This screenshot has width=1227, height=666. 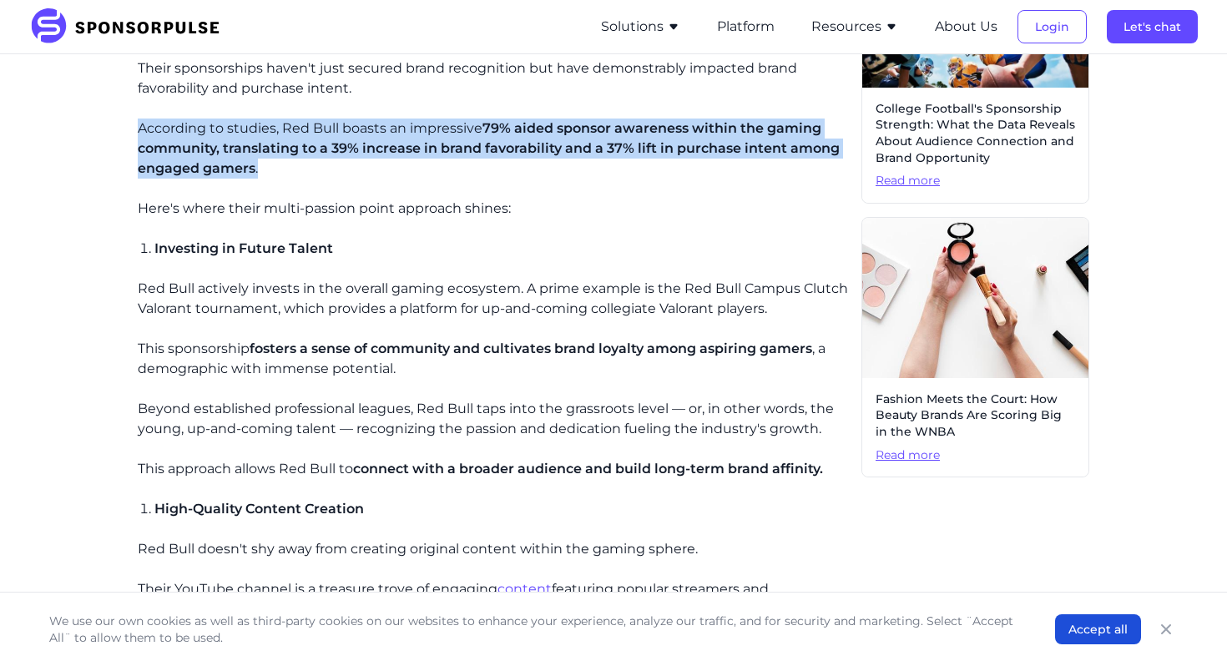 I want to click on span: Fashion Meets the Court: How Beauty Brands Are Scoring Big in the WNBA, so click(x=975, y=416).